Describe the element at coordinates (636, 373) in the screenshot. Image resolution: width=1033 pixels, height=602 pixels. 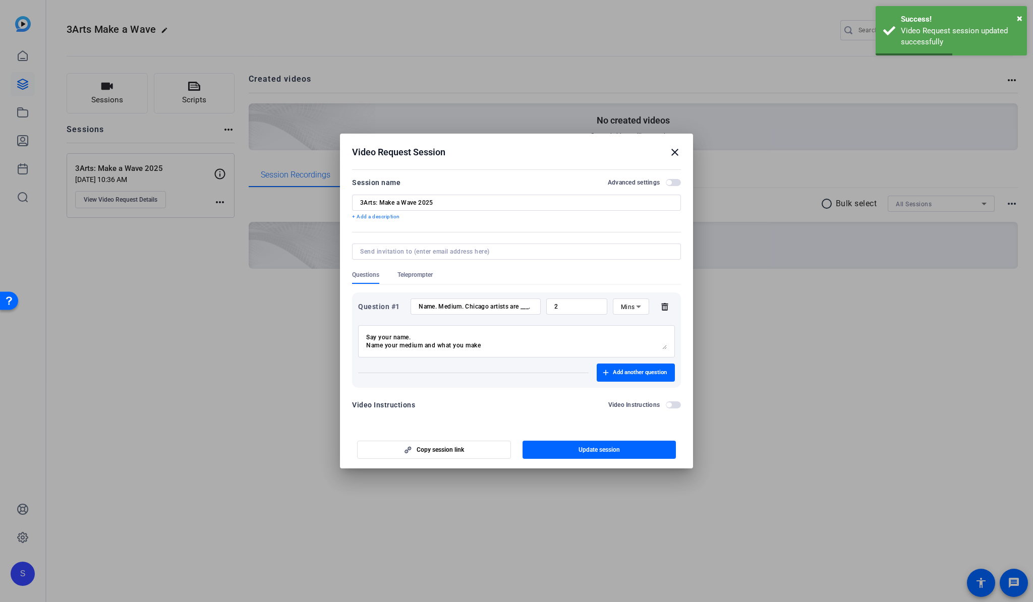
I see `button: Add another question` at that location.